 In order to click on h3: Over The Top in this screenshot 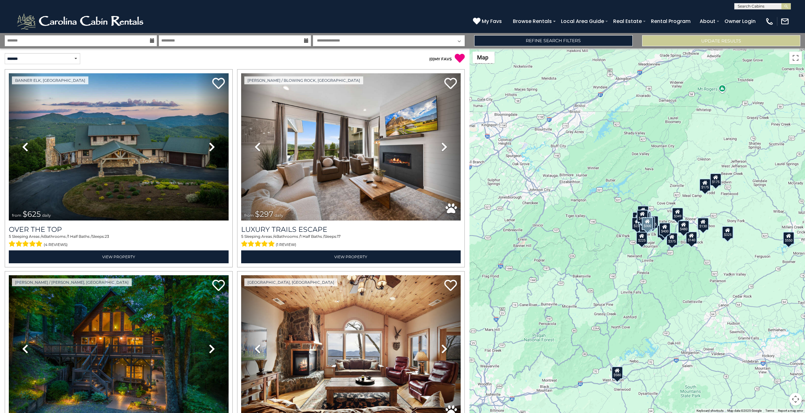, I will do `click(118, 229)`.